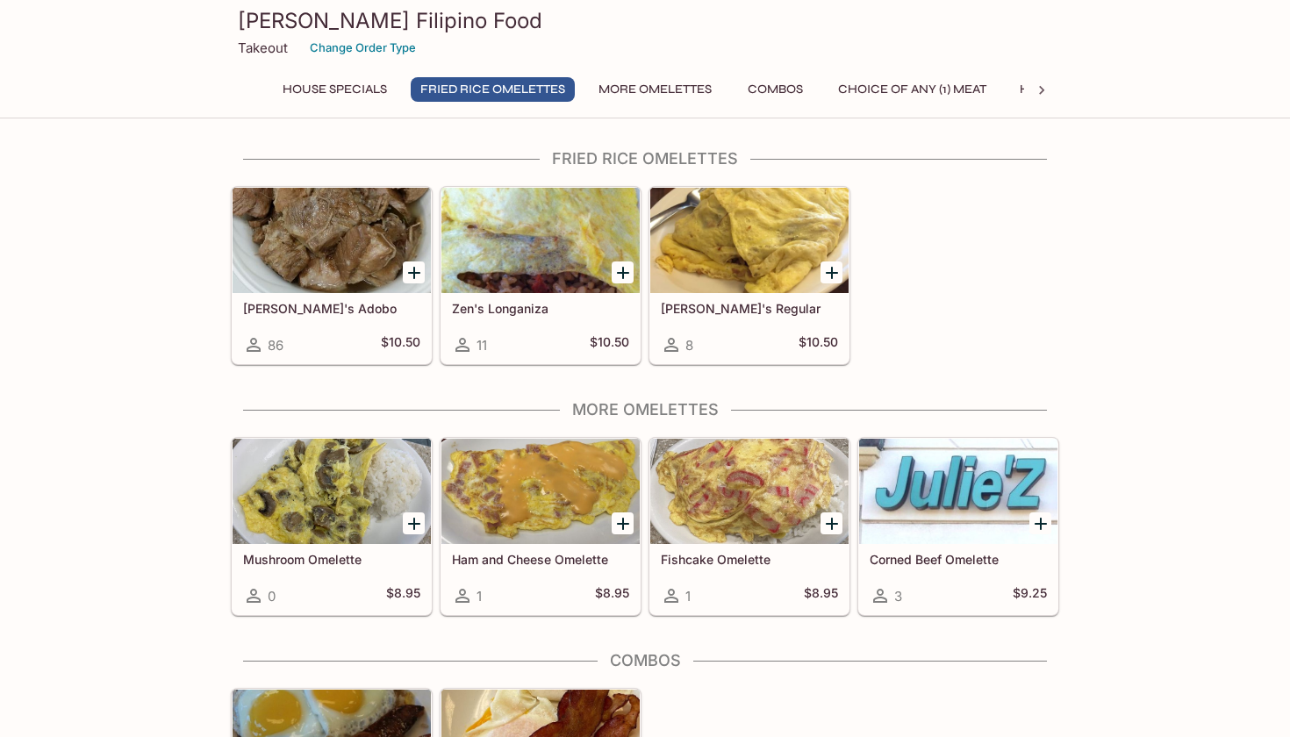 The width and height of the screenshot is (1290, 737). Describe the element at coordinates (332, 240) in the screenshot. I see `div: Julie's Adobo` at that location.